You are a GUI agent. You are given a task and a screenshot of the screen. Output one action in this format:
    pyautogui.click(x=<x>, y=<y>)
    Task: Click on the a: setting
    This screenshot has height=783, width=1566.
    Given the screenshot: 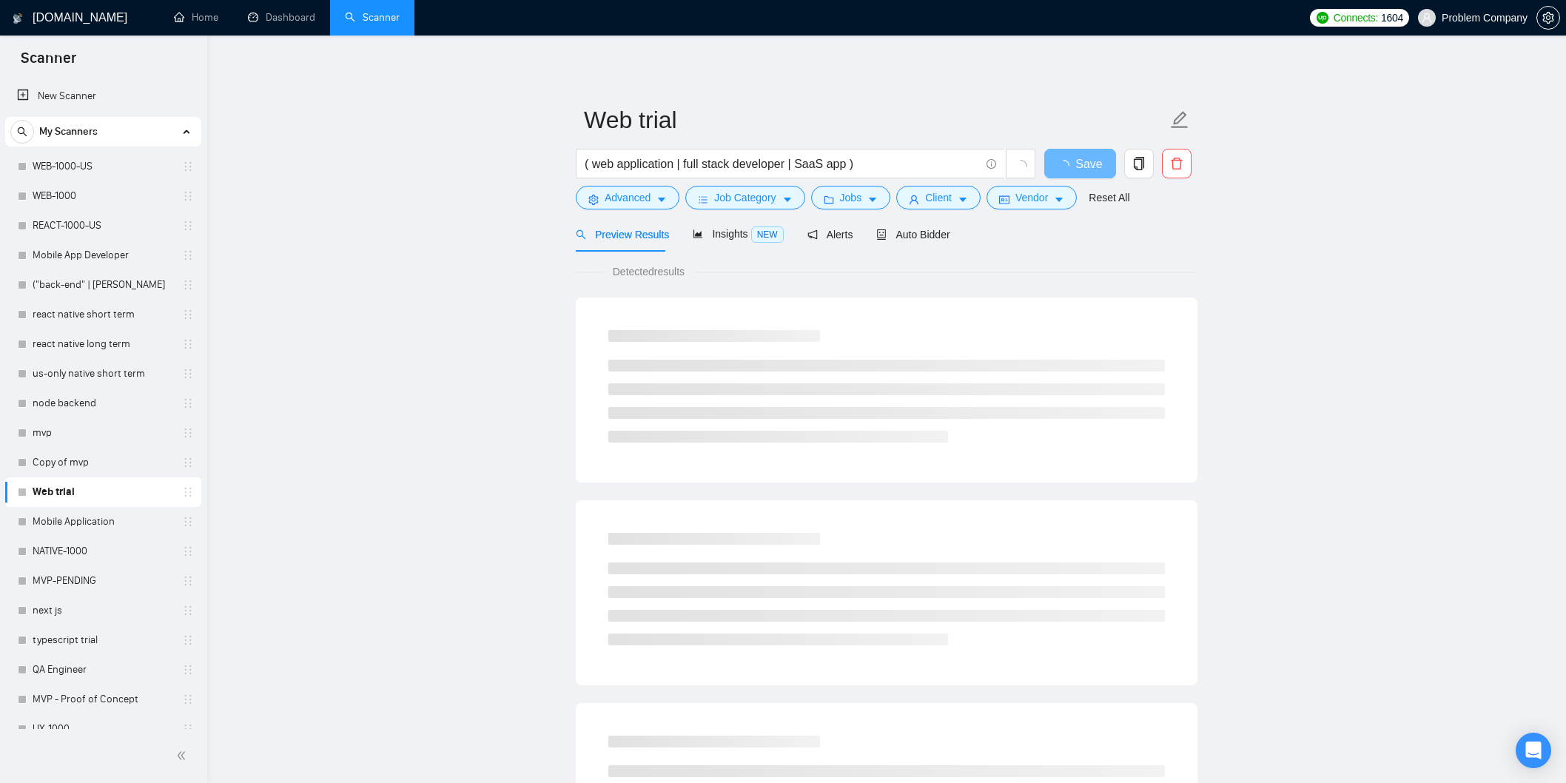 What is the action you would take?
    pyautogui.click(x=1548, y=18)
    